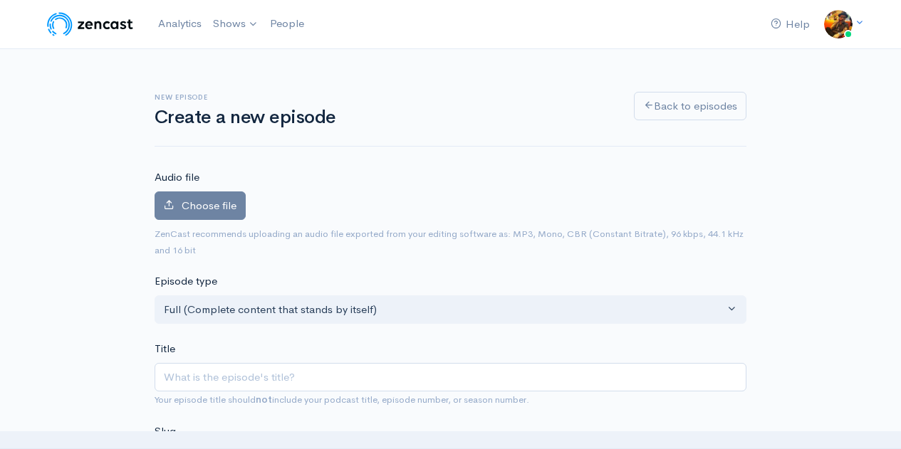 The height and width of the screenshot is (449, 901). I want to click on a: Analytics, so click(179, 23).